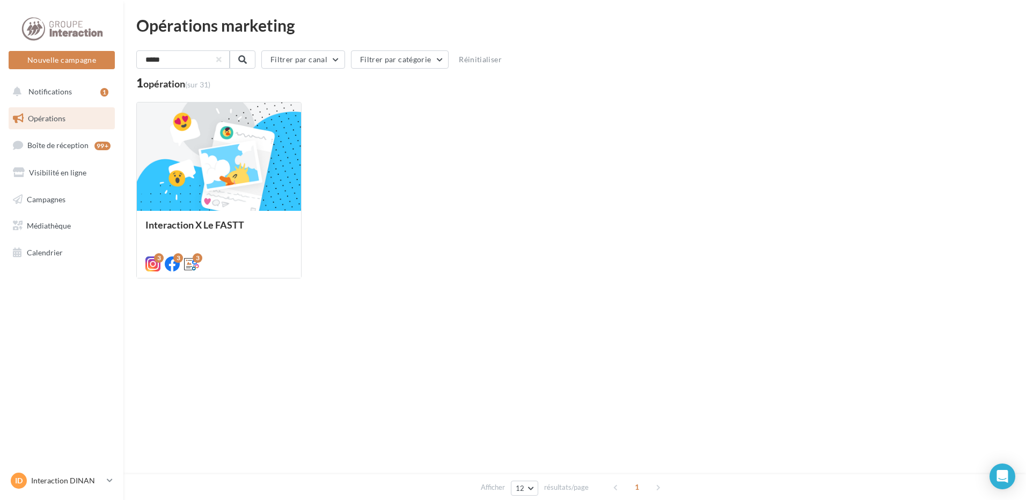 Image resolution: width=1026 pixels, height=500 pixels. Describe the element at coordinates (62, 145) in the screenshot. I see `a: Boîte de réception99+` at that location.